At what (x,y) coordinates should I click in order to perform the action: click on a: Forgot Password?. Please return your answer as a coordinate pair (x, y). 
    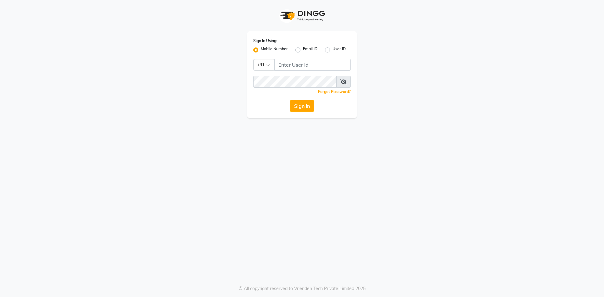
    Looking at the image, I should click on (334, 91).